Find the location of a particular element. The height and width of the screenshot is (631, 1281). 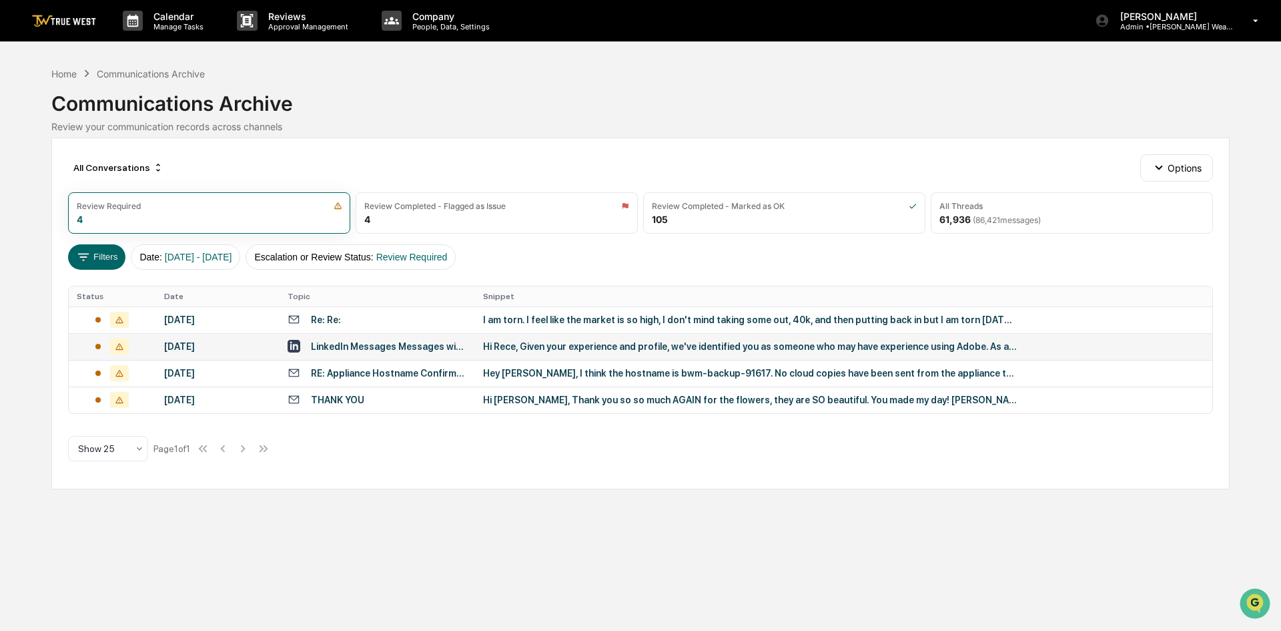

button: Filters is located at coordinates (97, 257).